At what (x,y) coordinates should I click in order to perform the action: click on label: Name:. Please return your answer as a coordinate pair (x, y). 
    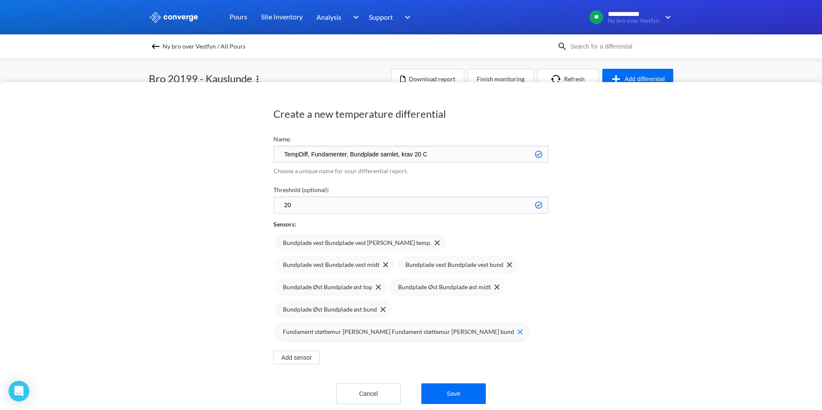
    Looking at the image, I should click on (411, 139).